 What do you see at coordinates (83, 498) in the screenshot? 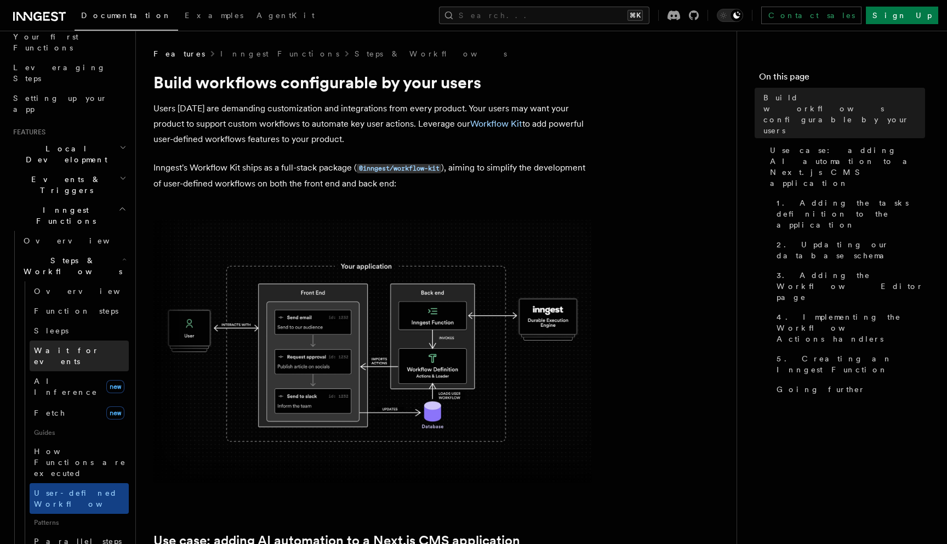
I see `span: User-defined Workflows` at bounding box center [83, 498].